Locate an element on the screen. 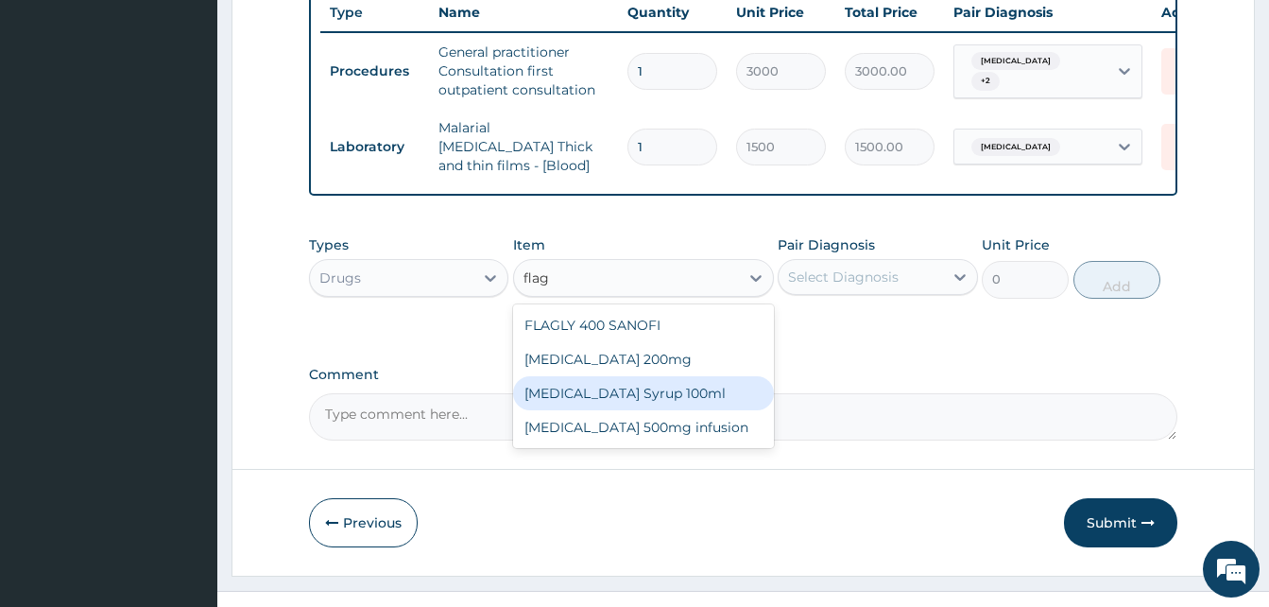 Image resolution: width=1269 pixels, height=607 pixels. div: Chat with us now is located at coordinates (208, 118).